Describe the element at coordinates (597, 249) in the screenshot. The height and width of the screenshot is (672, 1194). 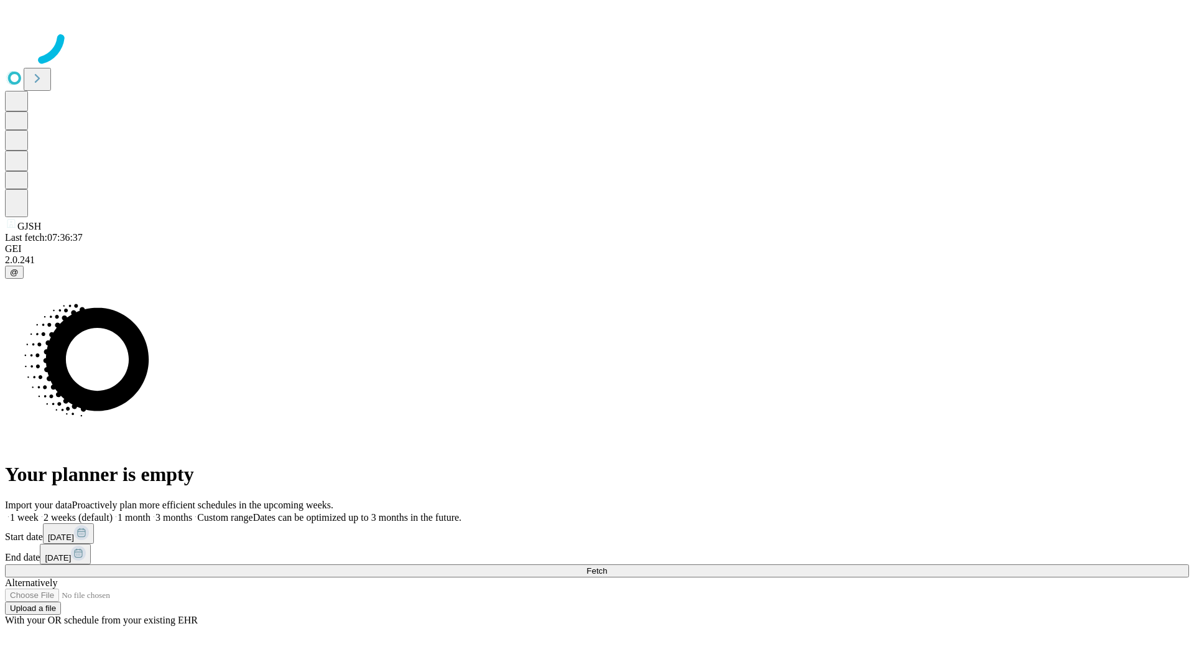
I see `div: GEI` at that location.